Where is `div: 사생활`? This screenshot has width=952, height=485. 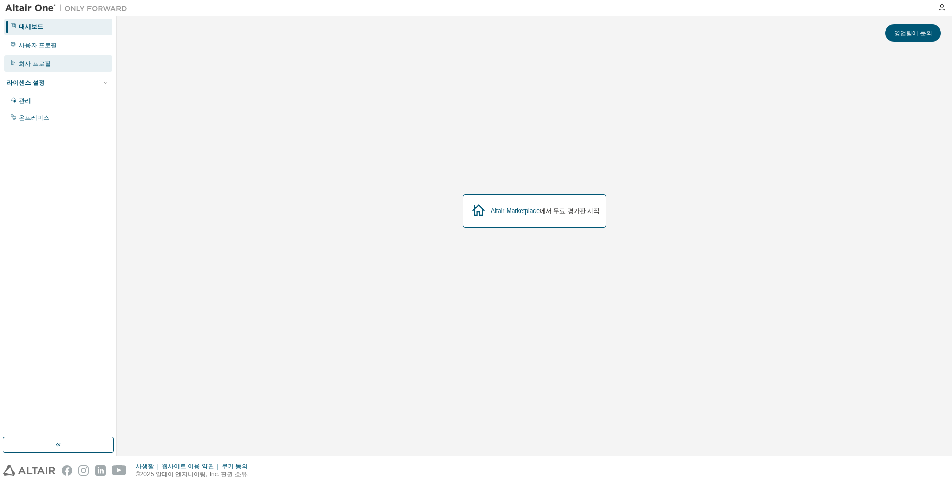 div: 사생활 is located at coordinates (149, 467).